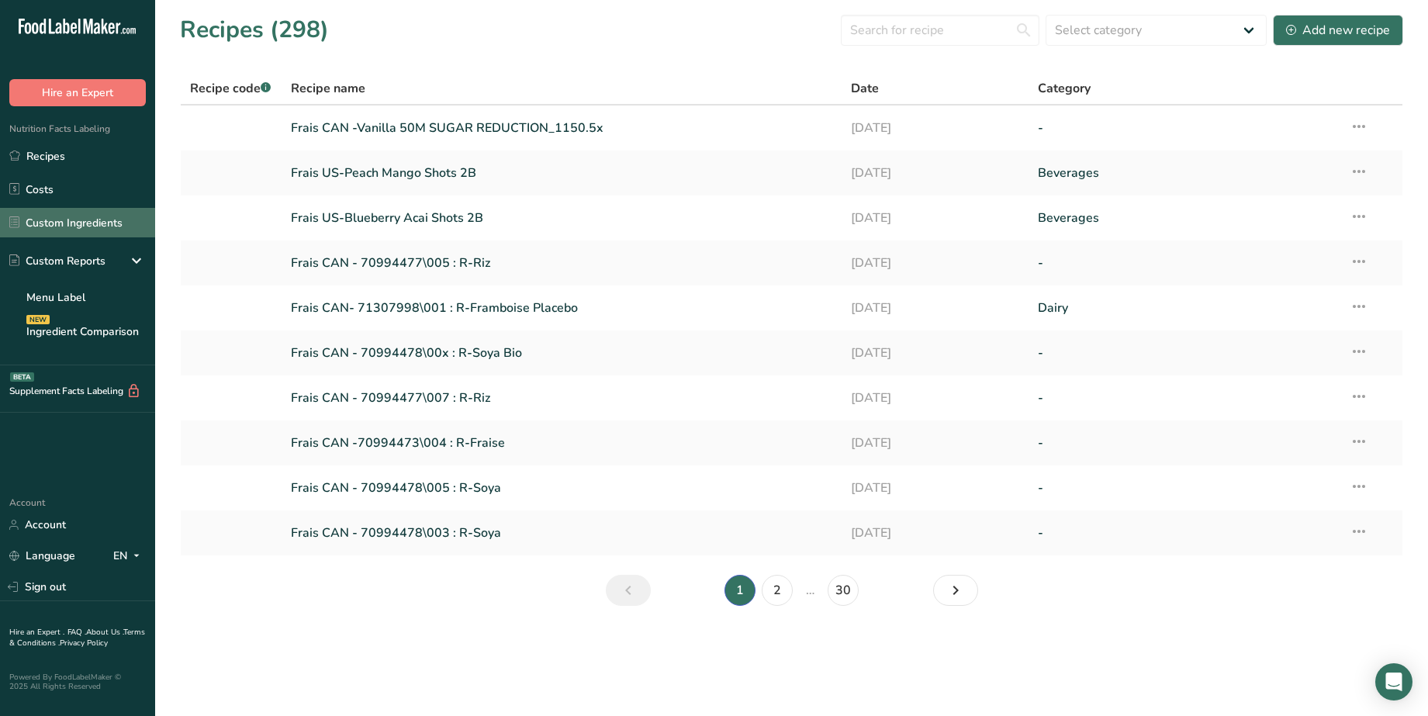 This screenshot has height=716, width=1428. I want to click on a: About Us ., so click(105, 632).